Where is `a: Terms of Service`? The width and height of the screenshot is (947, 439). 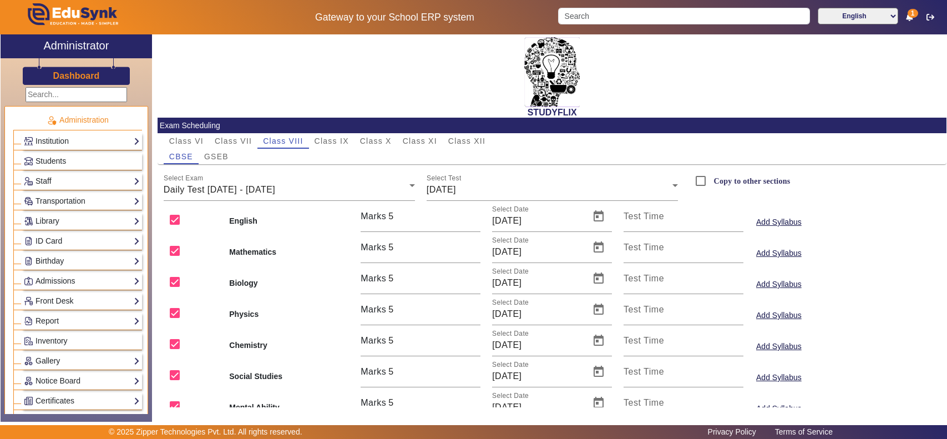
a: Terms of Service is located at coordinates (804, 432).